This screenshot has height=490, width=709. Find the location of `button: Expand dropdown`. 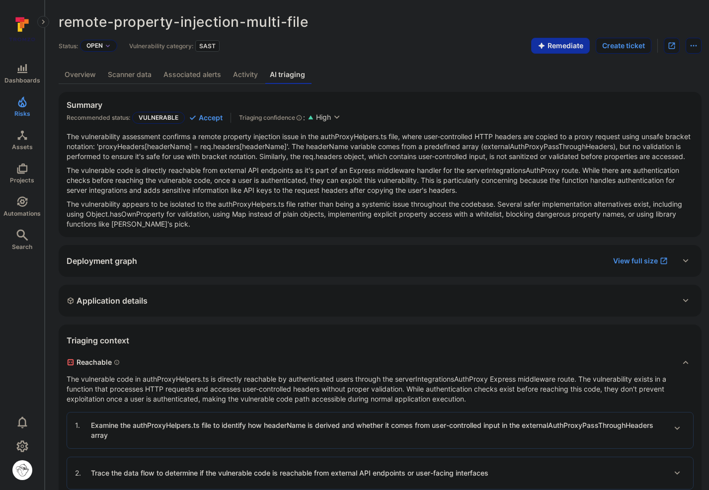

button: Expand dropdown is located at coordinates (108, 46).